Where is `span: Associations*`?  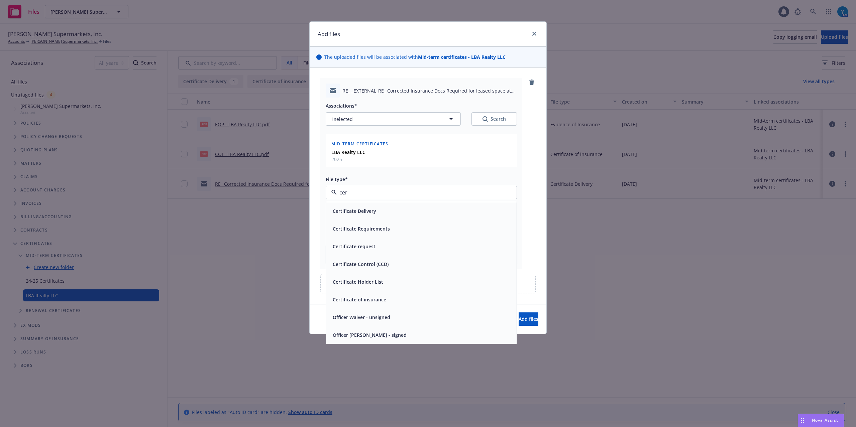
span: Associations* is located at coordinates (341, 106).